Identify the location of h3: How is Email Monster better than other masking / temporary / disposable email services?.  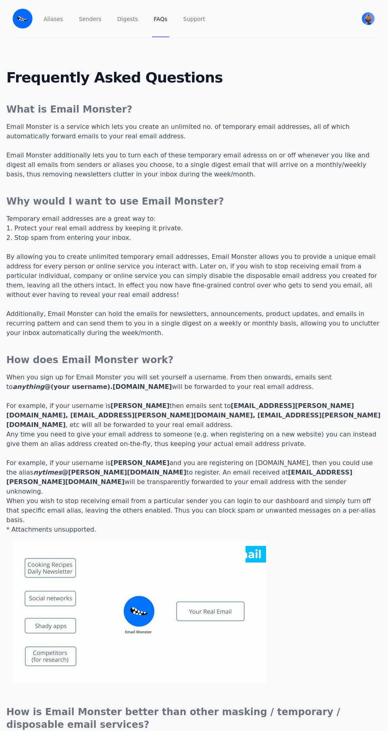
(194, 718).